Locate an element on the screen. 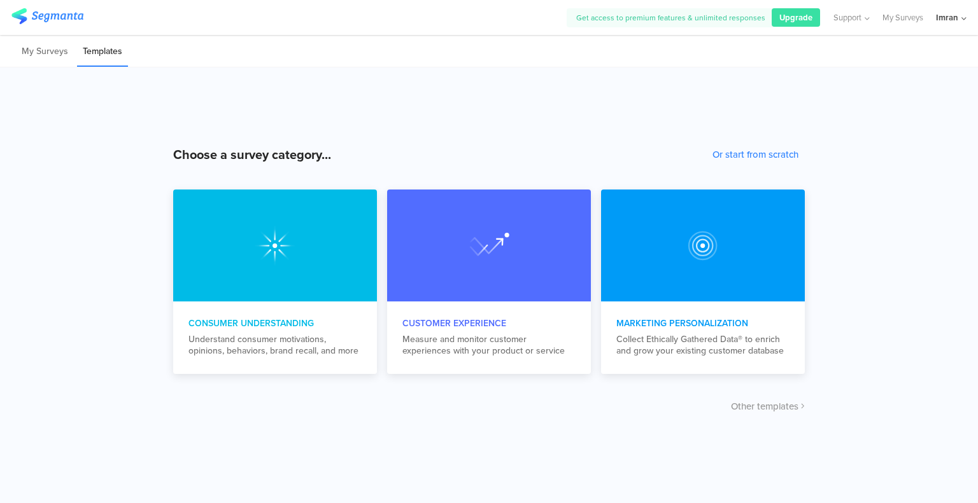 This screenshot has height=503, width=978. img: customer_experience.svg is located at coordinates (703, 246).